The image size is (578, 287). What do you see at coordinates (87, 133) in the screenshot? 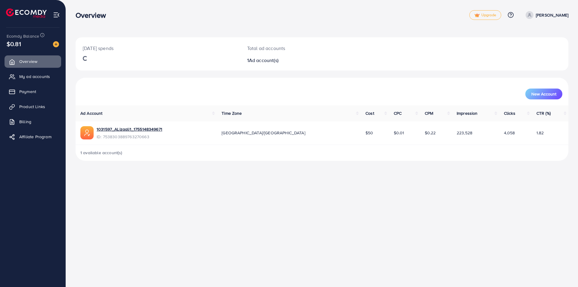
I see `img: ic-ads-acc.e4c84228.svg` at bounding box center [87, 133].